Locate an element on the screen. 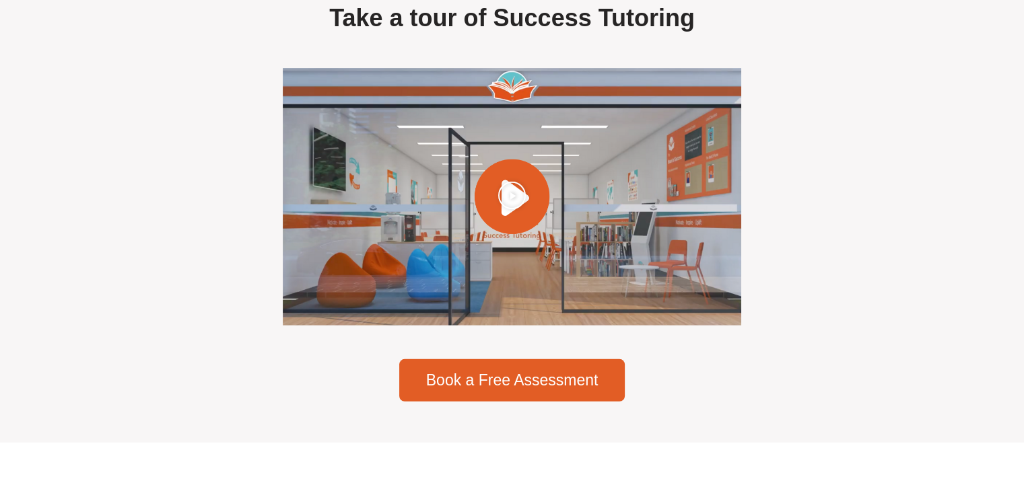 The image size is (1024, 491). h2: Take a tour of Success Tutoring is located at coordinates (512, 18).